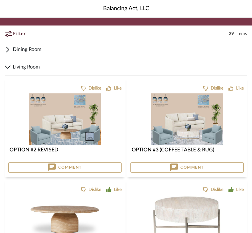 Image resolution: width=252 pixels, height=233 pixels. What do you see at coordinates (23, 34) in the screenshot?
I see `button: Filter` at bounding box center [23, 34].